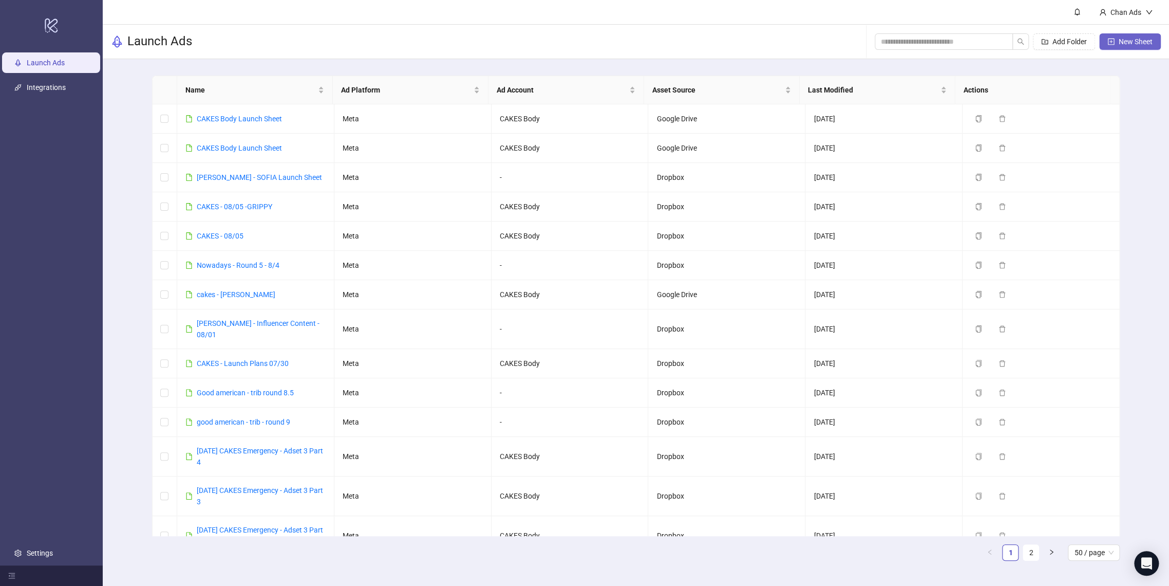  What do you see at coordinates (243, 422) in the screenshot?
I see `a: good american - trib - round 9` at bounding box center [243, 422].